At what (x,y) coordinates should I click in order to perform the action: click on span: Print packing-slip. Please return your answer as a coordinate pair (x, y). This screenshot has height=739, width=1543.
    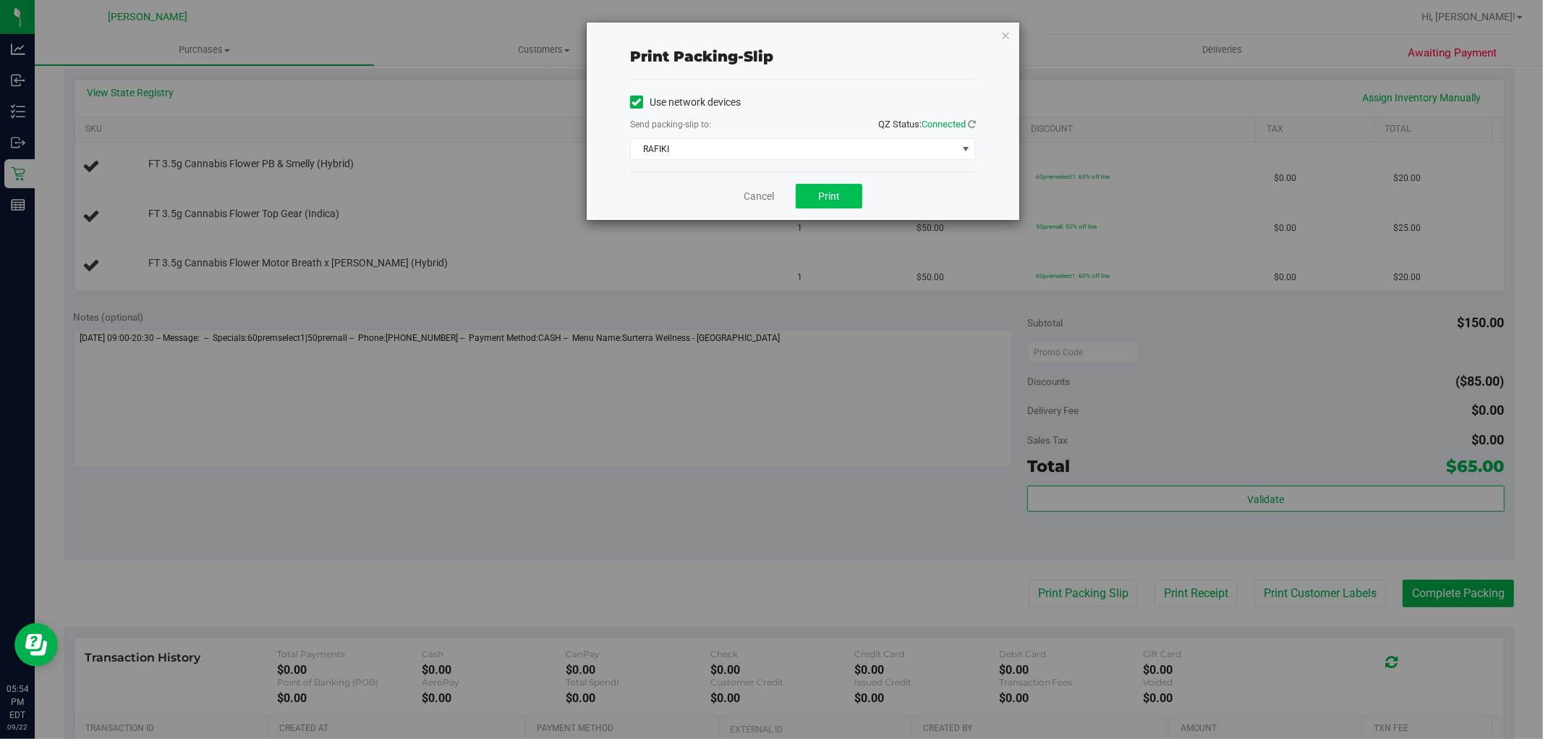
    Looking at the image, I should click on (702, 56).